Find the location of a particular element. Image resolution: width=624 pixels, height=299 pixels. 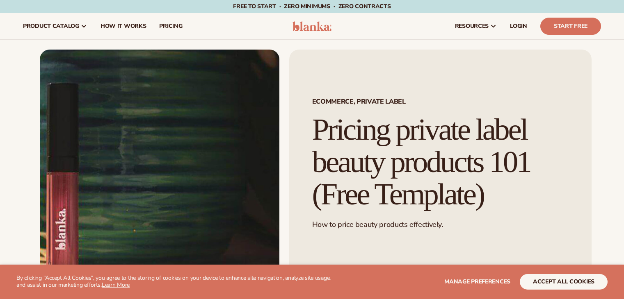

a: LOGIN is located at coordinates (518, 26).